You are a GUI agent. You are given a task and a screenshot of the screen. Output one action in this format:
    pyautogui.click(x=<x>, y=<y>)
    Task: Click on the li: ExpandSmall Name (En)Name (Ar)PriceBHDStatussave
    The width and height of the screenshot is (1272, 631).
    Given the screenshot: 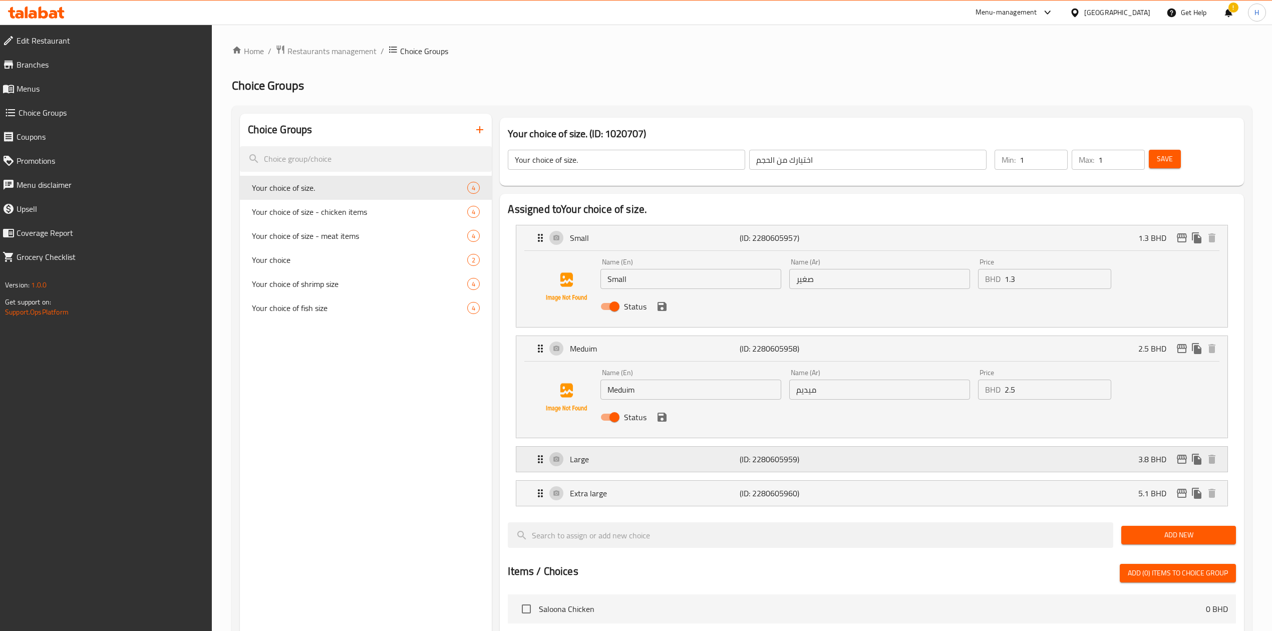 What is the action you would take?
    pyautogui.click(x=872, y=276)
    